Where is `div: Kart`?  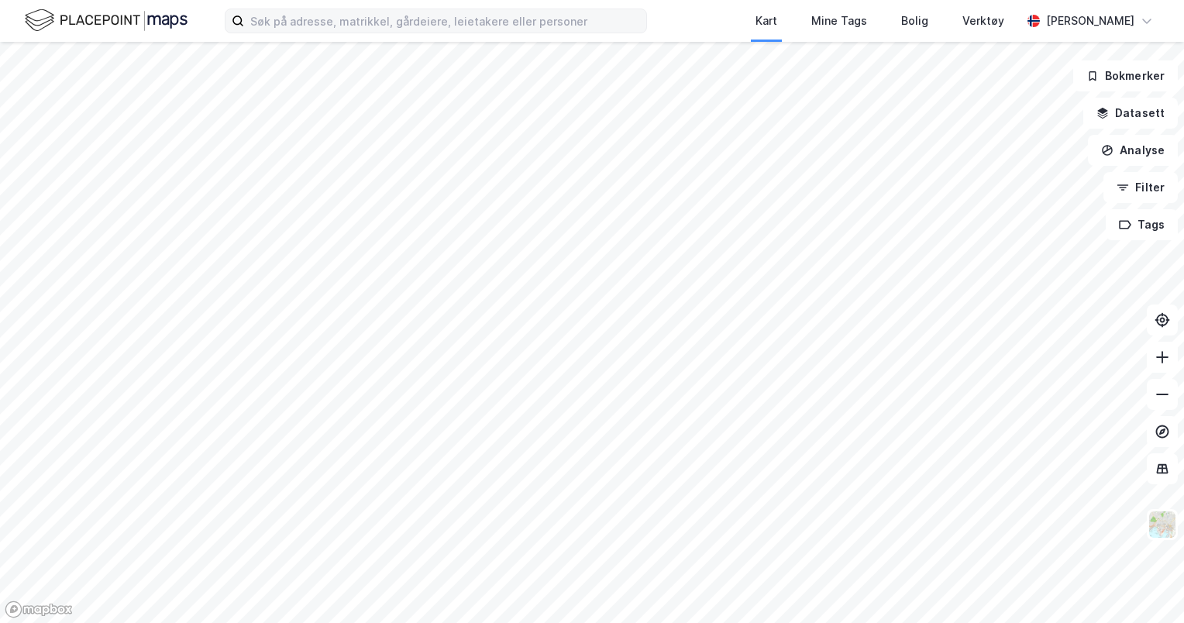 div: Kart is located at coordinates (766, 21).